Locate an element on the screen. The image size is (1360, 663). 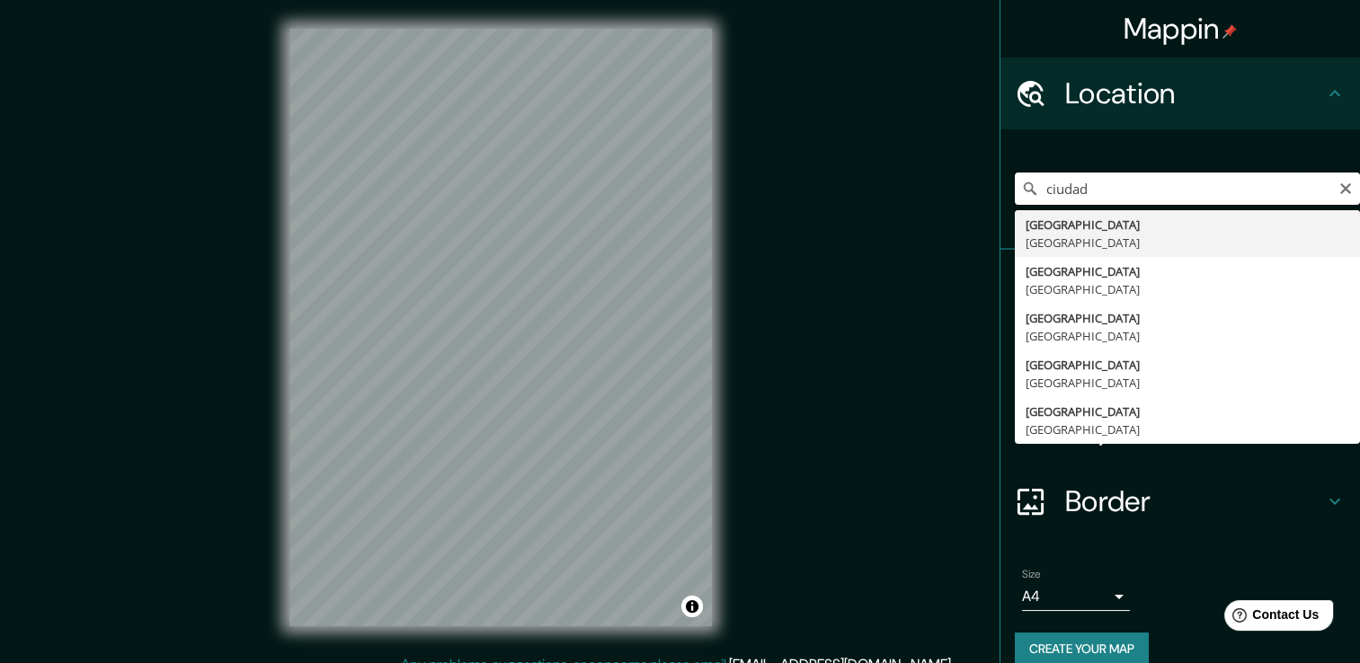
span: Contact Us is located at coordinates (85, 22).